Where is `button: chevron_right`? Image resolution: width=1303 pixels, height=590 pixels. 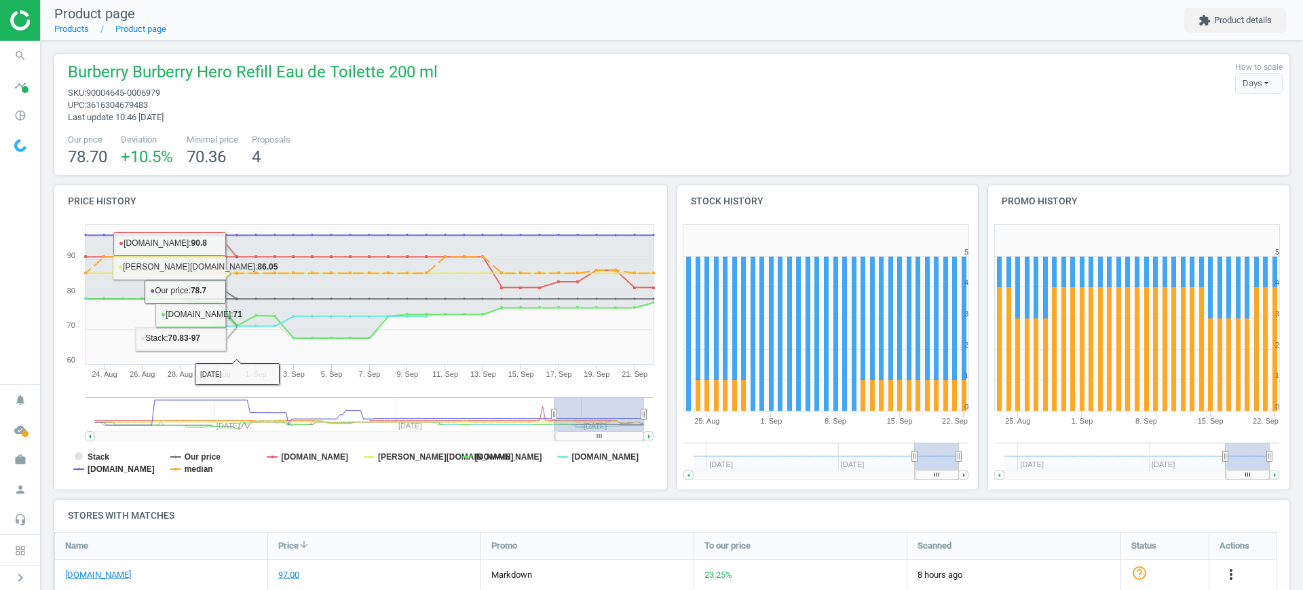 button: chevron_right is located at coordinates (20, 578).